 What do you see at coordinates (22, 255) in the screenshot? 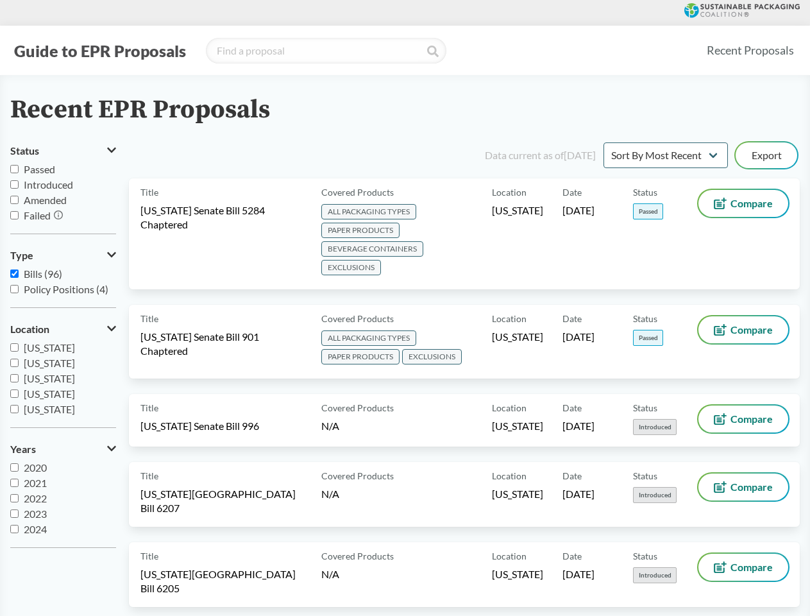
I see `span: Type` at bounding box center [22, 255].